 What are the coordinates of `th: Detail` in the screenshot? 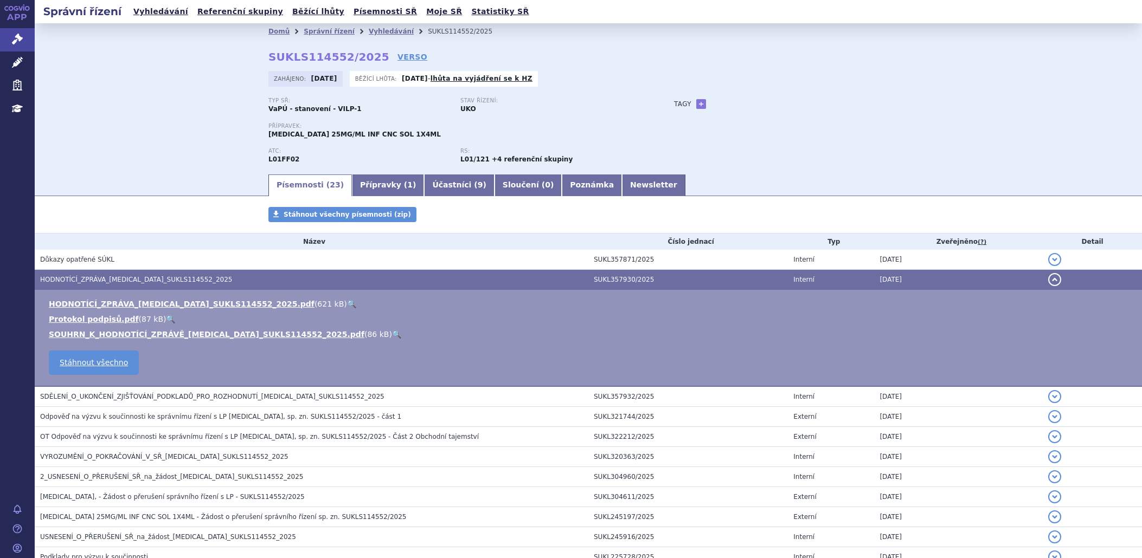 It's located at (1092, 242).